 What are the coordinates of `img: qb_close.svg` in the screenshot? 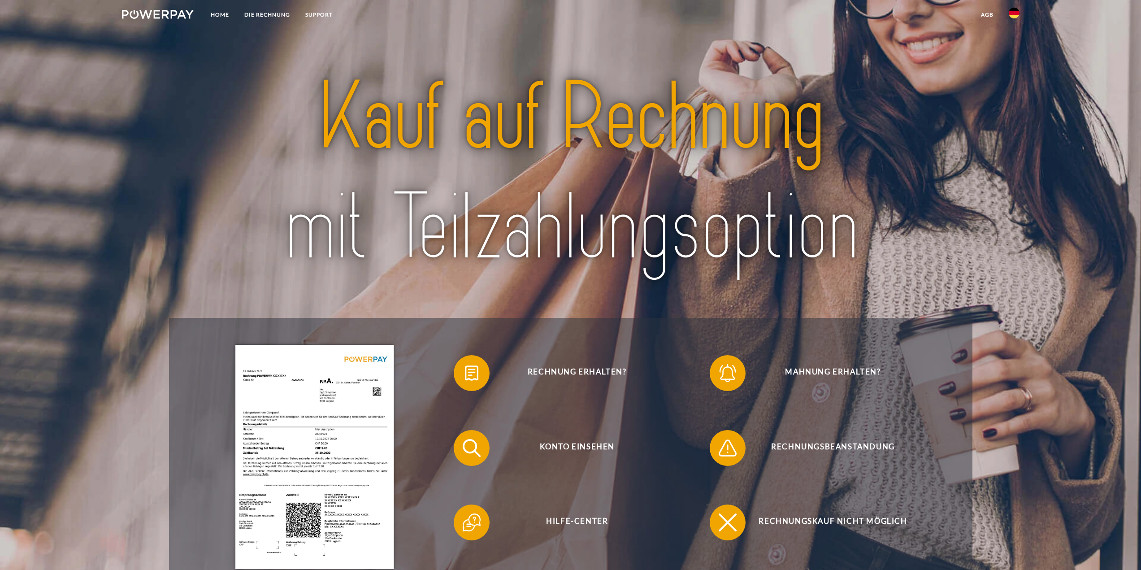 It's located at (728, 522).